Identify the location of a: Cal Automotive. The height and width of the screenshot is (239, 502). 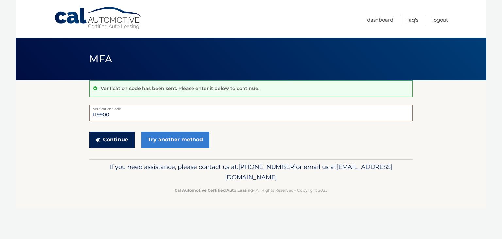
(98, 18).